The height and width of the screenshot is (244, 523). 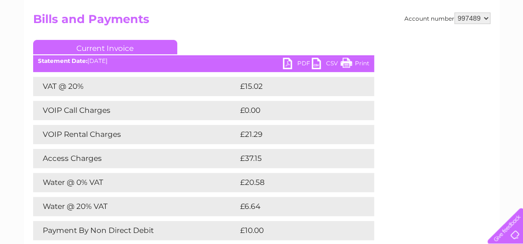 What do you see at coordinates (296, 86) in the screenshot?
I see `td: £15.02` at bounding box center [296, 86].